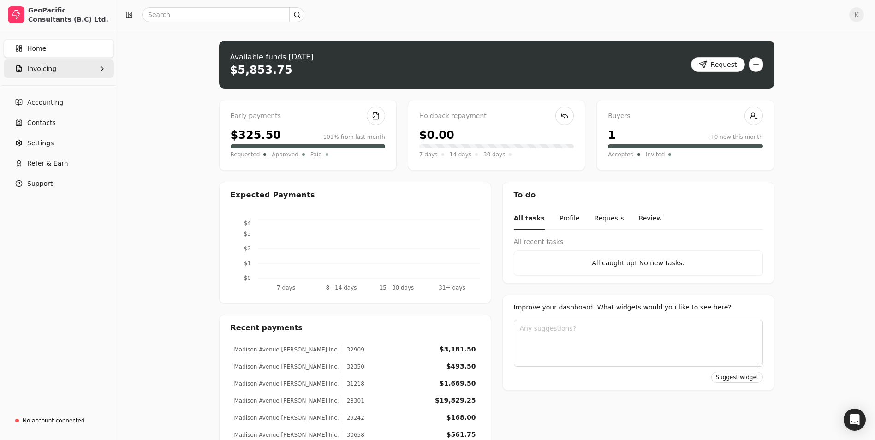 This screenshot has width=875, height=440. I want to click on span: Accepted, so click(621, 155).